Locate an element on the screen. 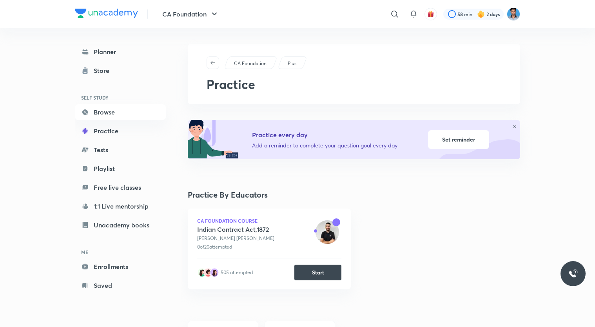 The image size is (595, 327). h2: Practice is located at coordinates (354, 84).